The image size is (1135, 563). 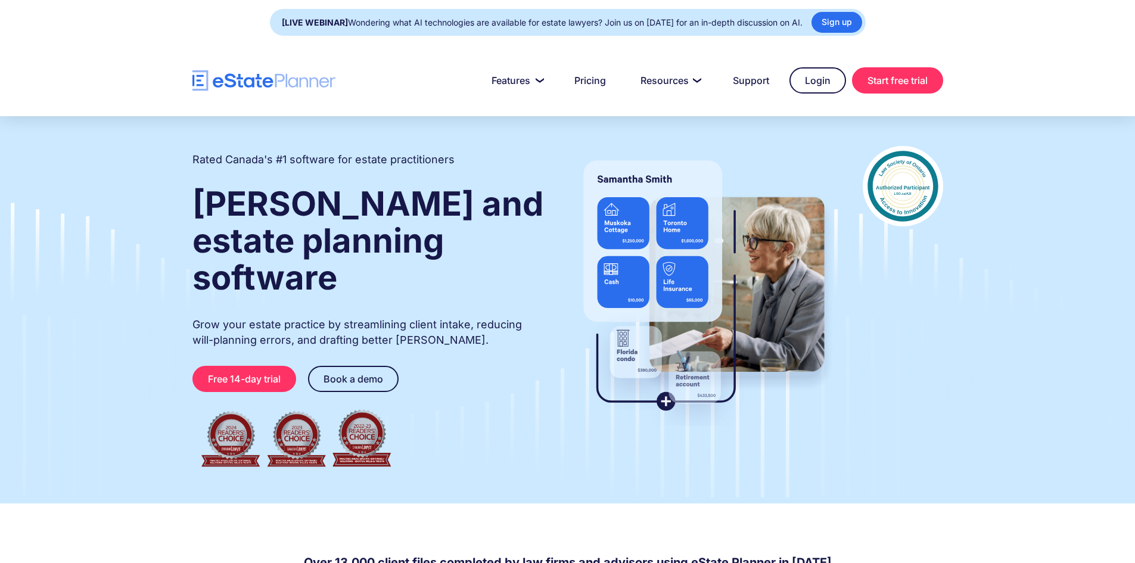 I want to click on a: Support, so click(x=751, y=80).